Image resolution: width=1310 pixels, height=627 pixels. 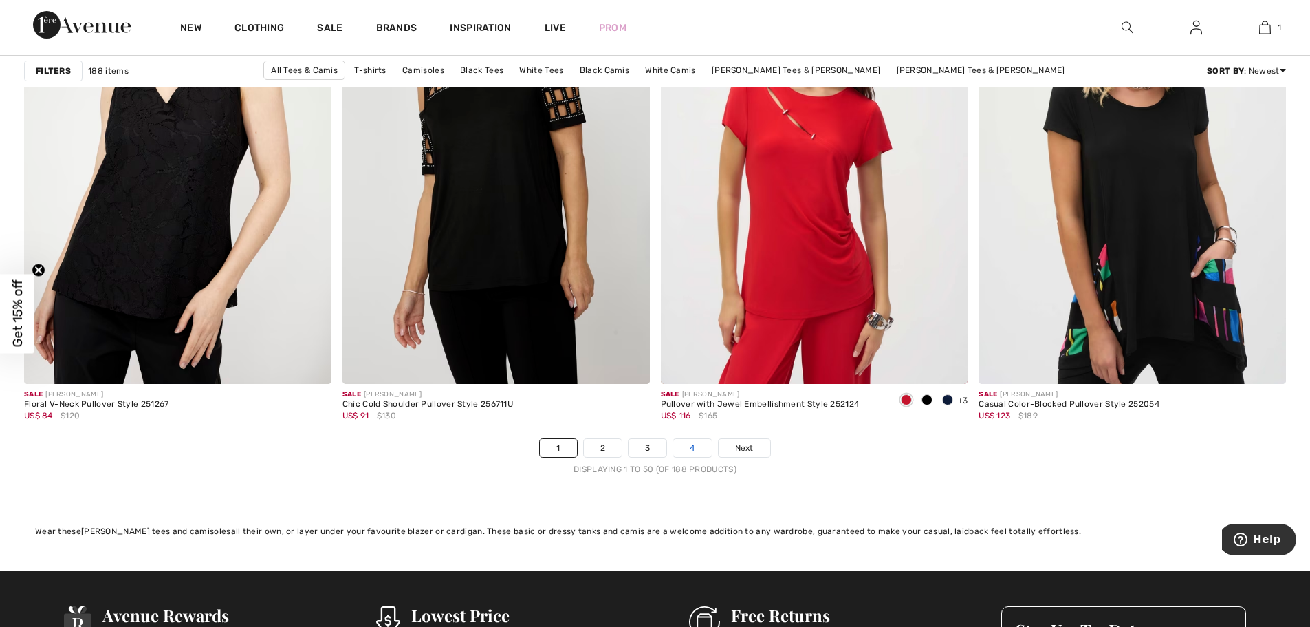 What do you see at coordinates (259, 29) in the screenshot?
I see `a: Clothing` at bounding box center [259, 29].